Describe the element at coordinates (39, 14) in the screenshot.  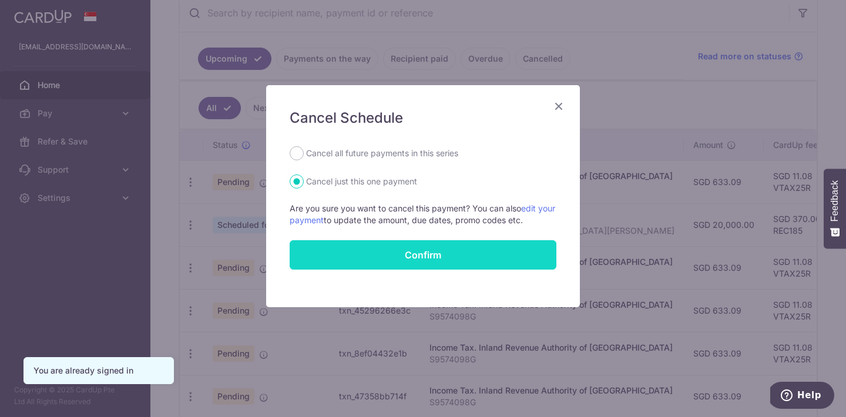
I see `span: Help` at that location.